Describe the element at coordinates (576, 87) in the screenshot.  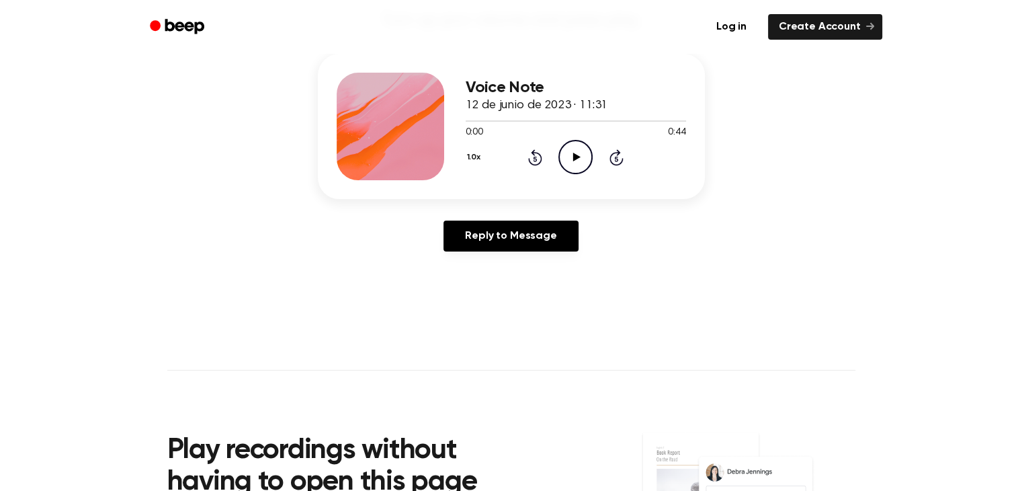
I see `h3: Voice Note` at that location.